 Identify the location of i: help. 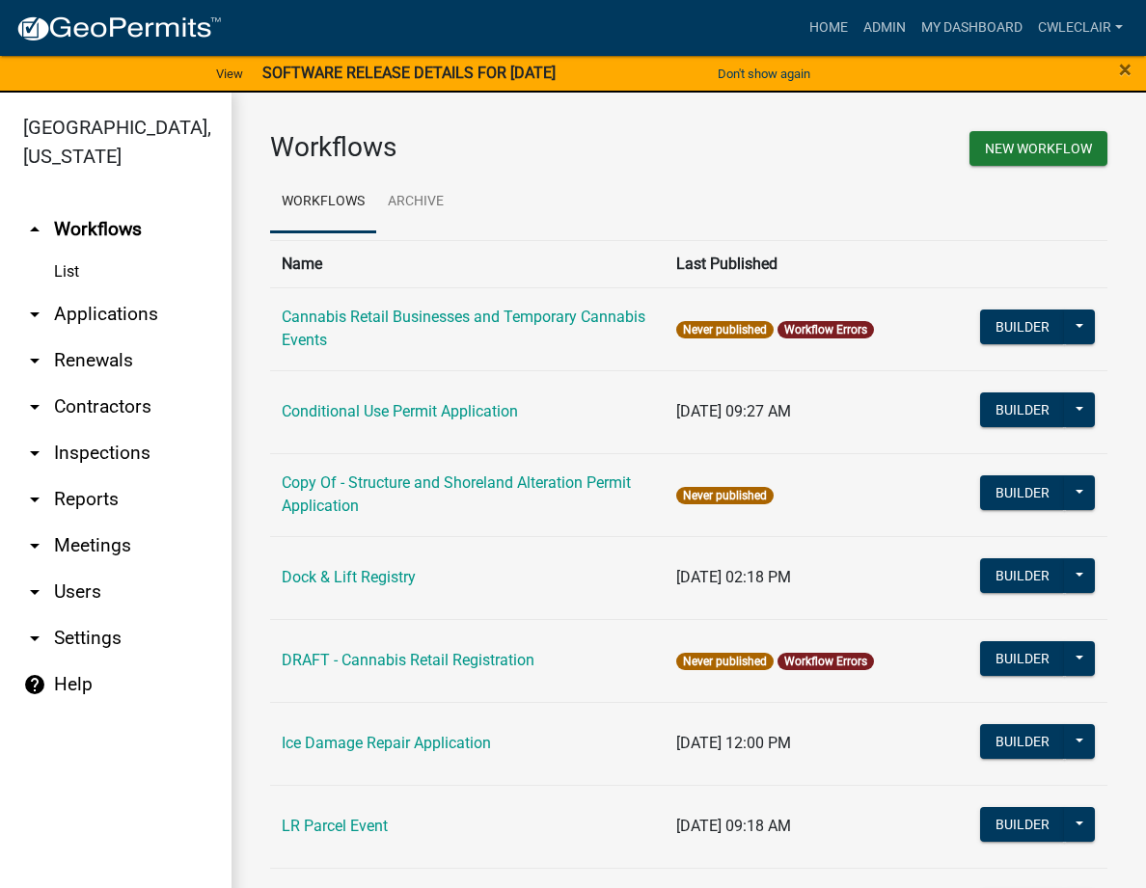
(35, 685).